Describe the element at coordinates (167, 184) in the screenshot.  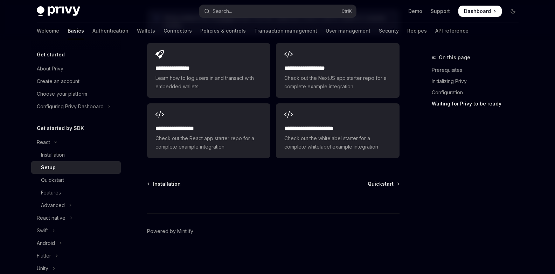
I see `span: Installation` at that location.